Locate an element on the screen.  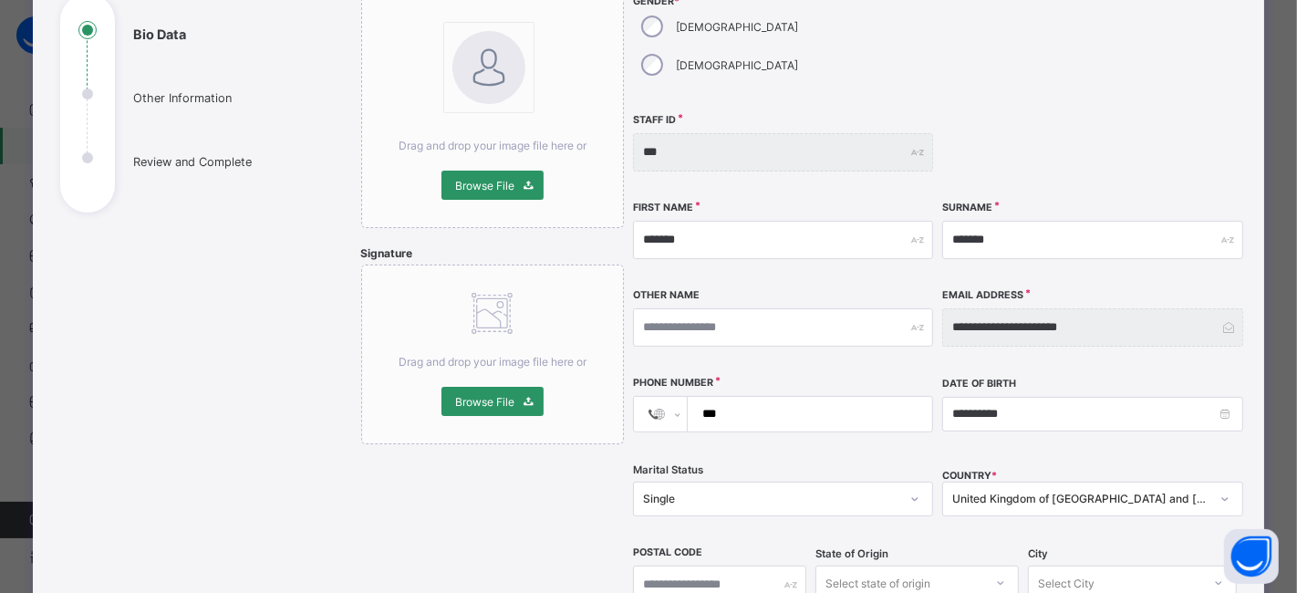
span: COUNTRY is located at coordinates (969, 475).